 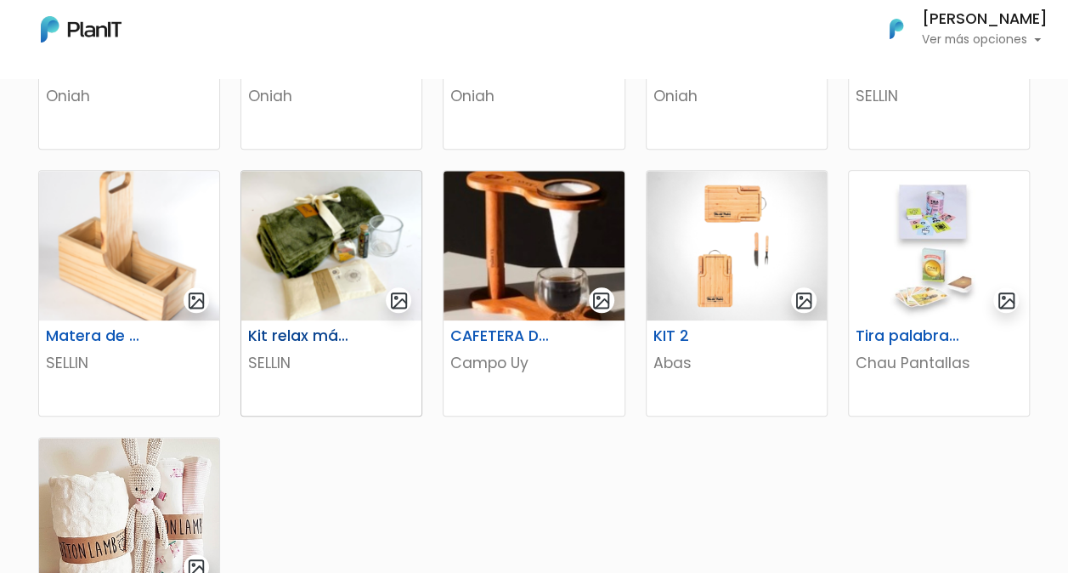 I want to click on a: gallery-light Matera de madera con Porta Celular SELLIN, so click(x=129, y=293).